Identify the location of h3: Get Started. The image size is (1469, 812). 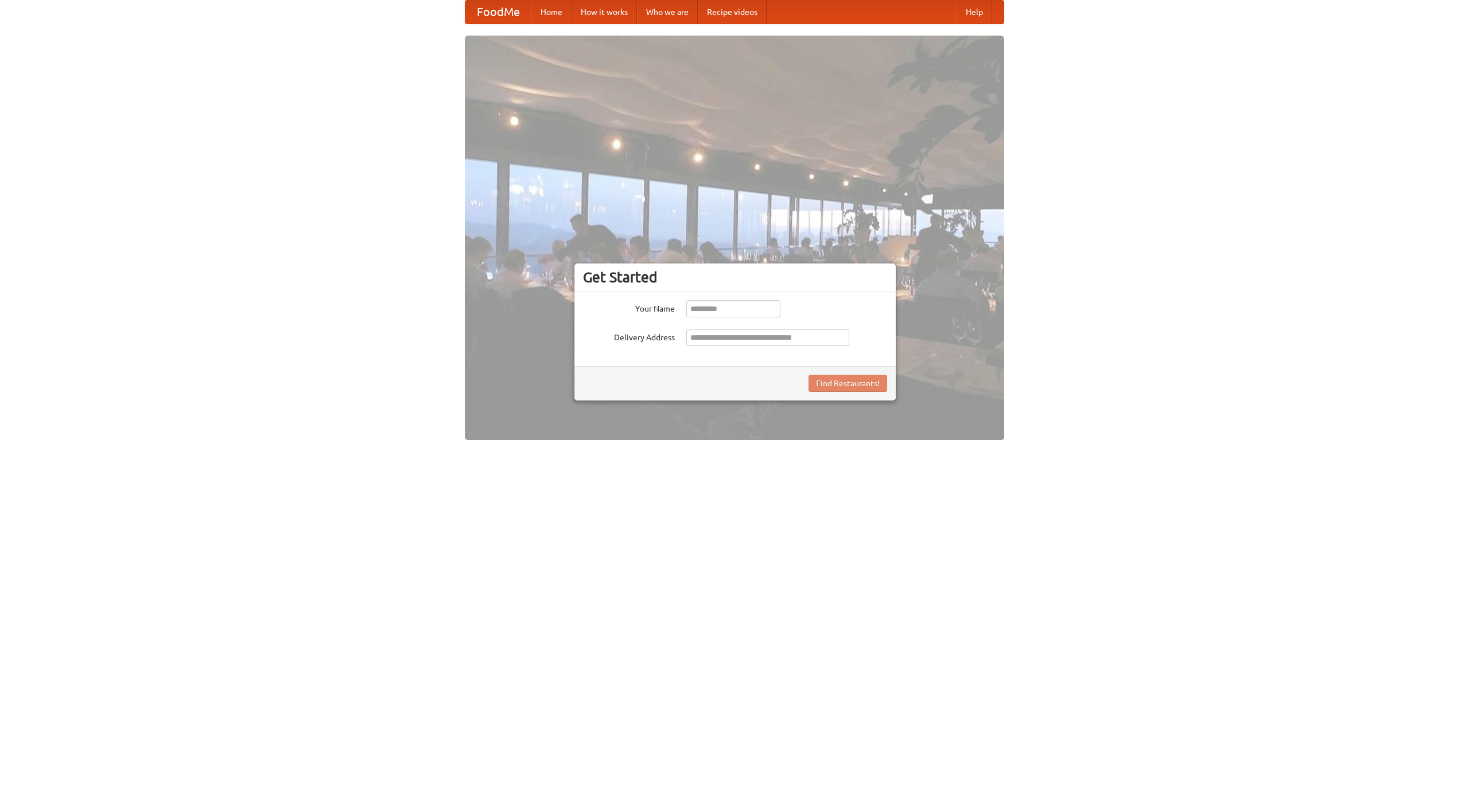
(735, 277).